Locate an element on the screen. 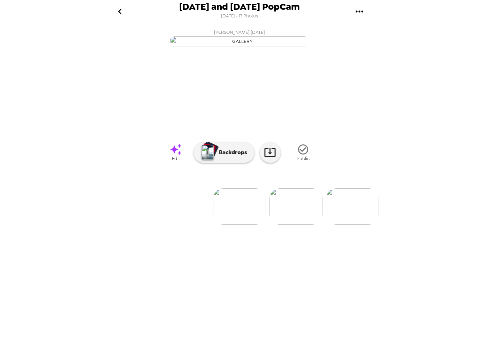 This screenshot has width=479, height=346. a: Edit is located at coordinates (176, 152).